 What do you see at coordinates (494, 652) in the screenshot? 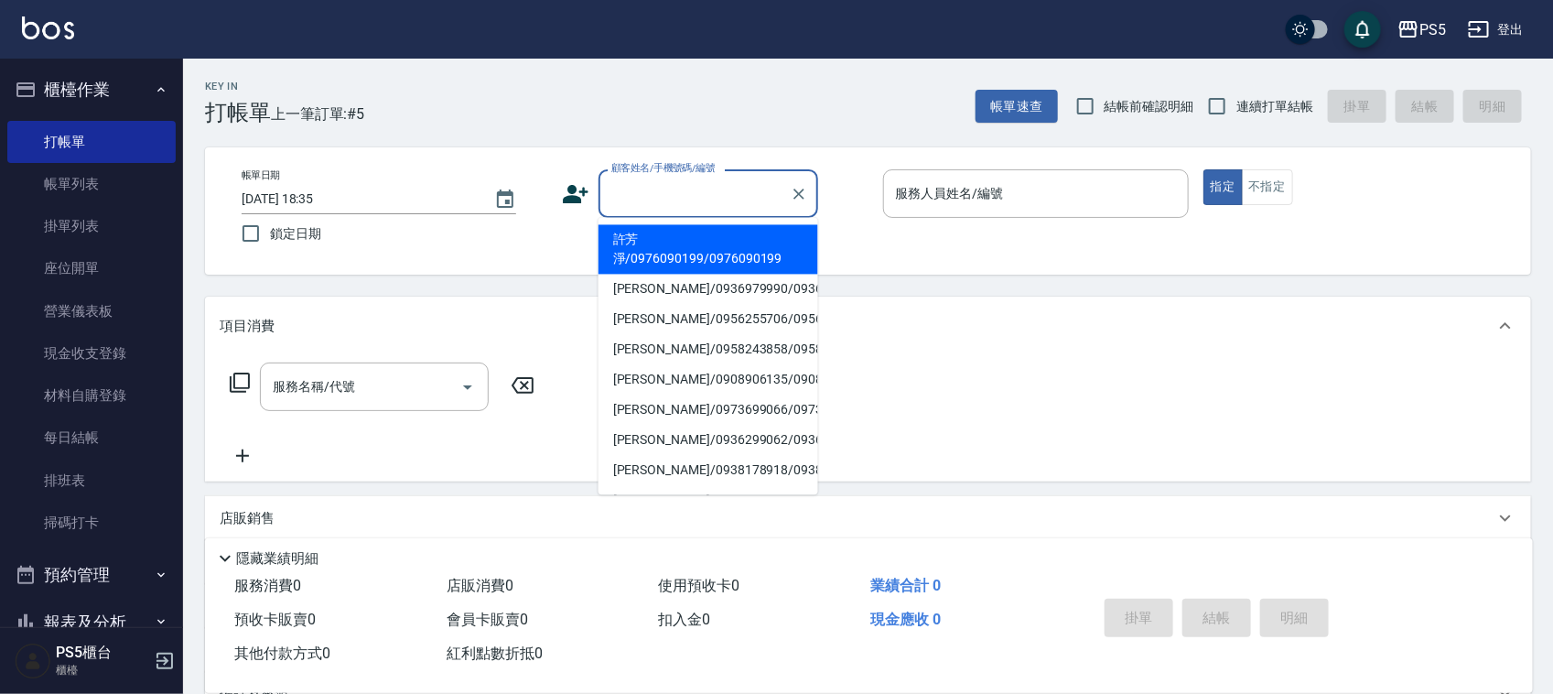
I see `span: 紅利點數折抵 0` at bounding box center [494, 652].